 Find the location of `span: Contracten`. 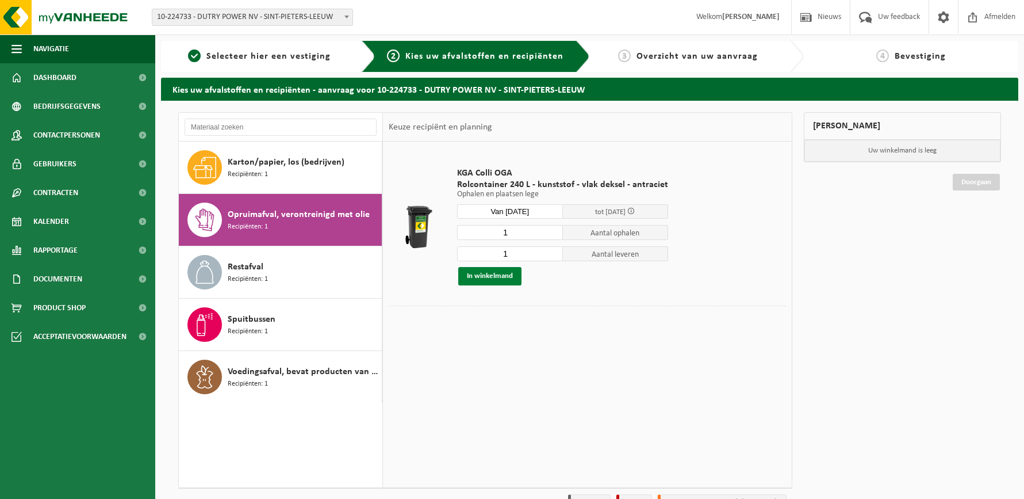

span: Contracten is located at coordinates (56, 193).